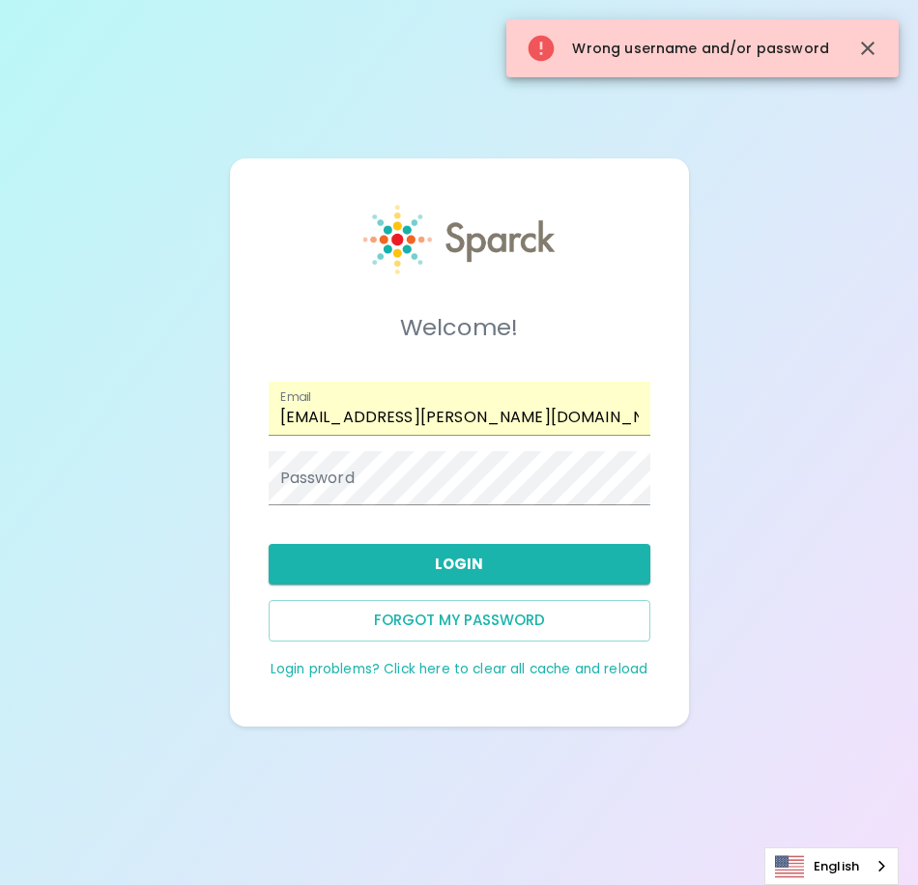 This screenshot has width=918, height=885. What do you see at coordinates (459, 620) in the screenshot?
I see `button: Forgot my password` at bounding box center [459, 620].